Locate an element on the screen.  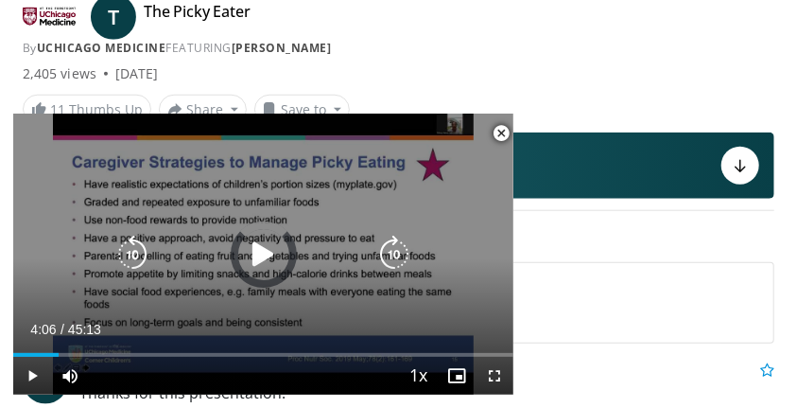
button: Mute is located at coordinates (70, 375).